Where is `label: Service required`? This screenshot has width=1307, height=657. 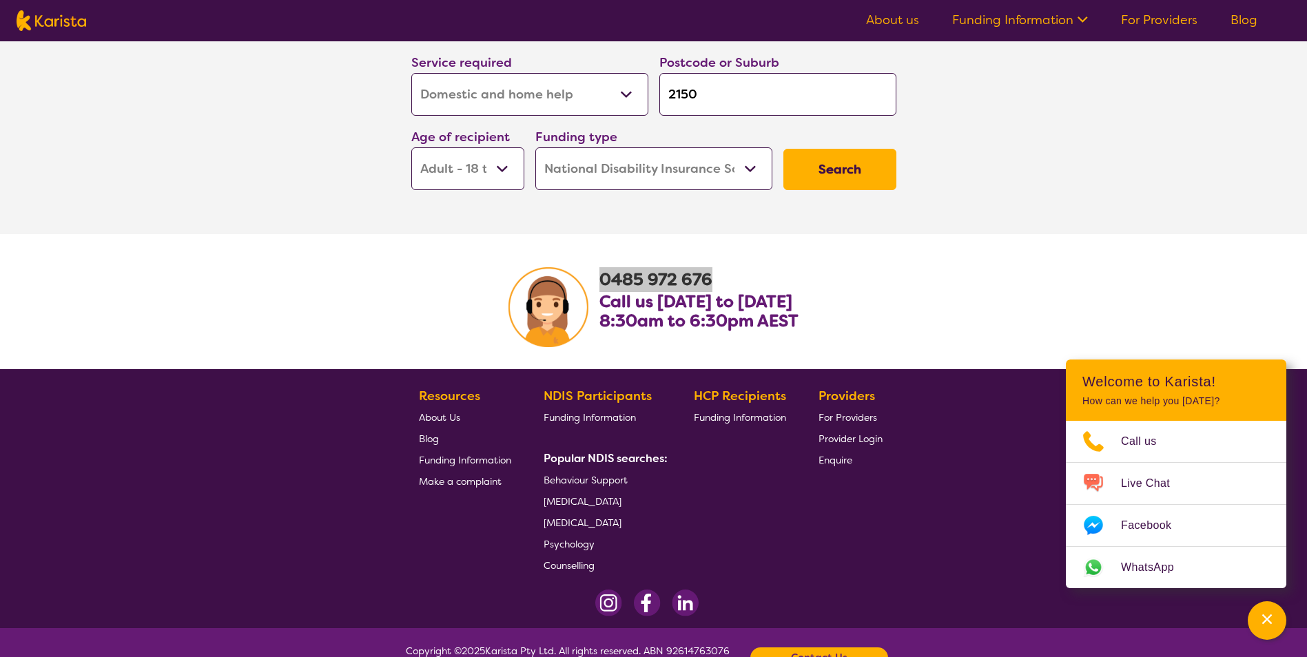 label: Service required is located at coordinates (462, 63).